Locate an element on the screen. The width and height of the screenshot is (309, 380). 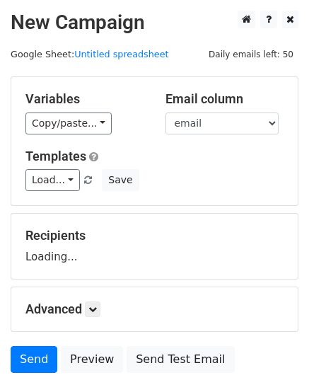
div: Loading... is located at coordinates (154, 246).